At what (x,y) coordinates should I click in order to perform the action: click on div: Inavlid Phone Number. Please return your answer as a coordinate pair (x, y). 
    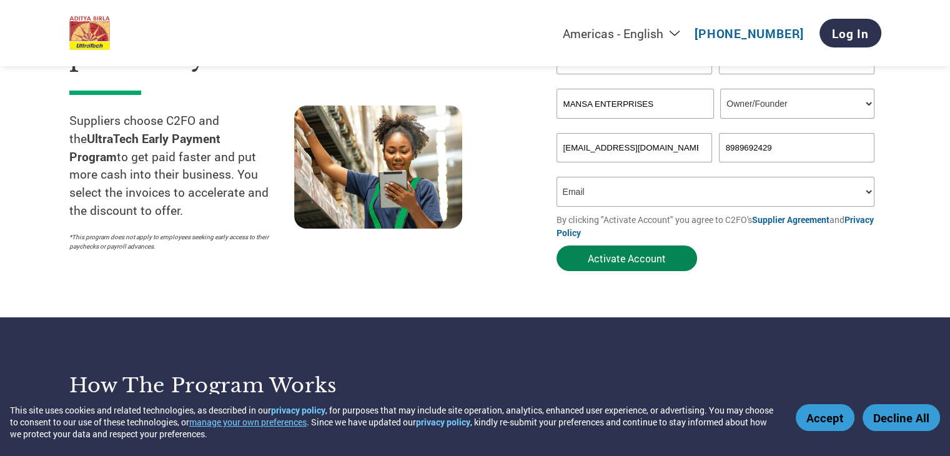
    Looking at the image, I should click on (797, 167).